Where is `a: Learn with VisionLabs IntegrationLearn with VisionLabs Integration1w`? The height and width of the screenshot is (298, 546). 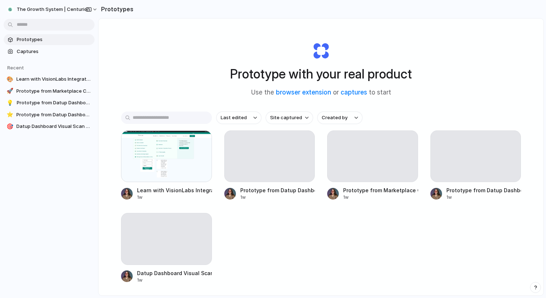 a: Learn with VisionLabs IntegrationLearn with VisionLabs Integration1w is located at coordinates (166, 165).